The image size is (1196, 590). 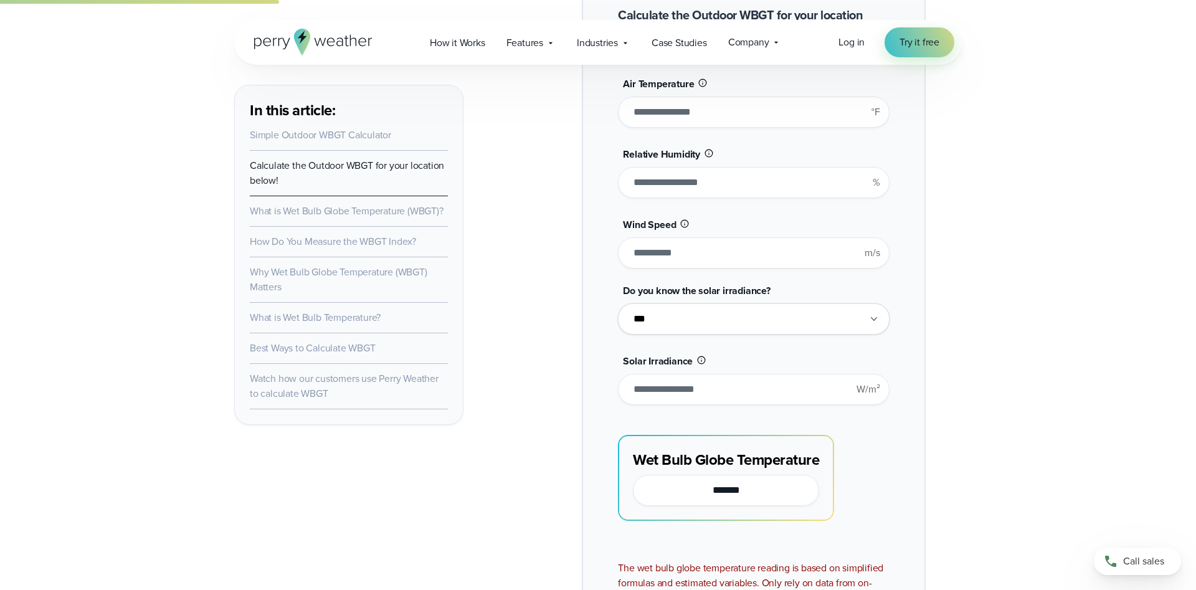 What do you see at coordinates (696, 290) in the screenshot?
I see `span: Do you know the solar irradiance?` at bounding box center [696, 290].